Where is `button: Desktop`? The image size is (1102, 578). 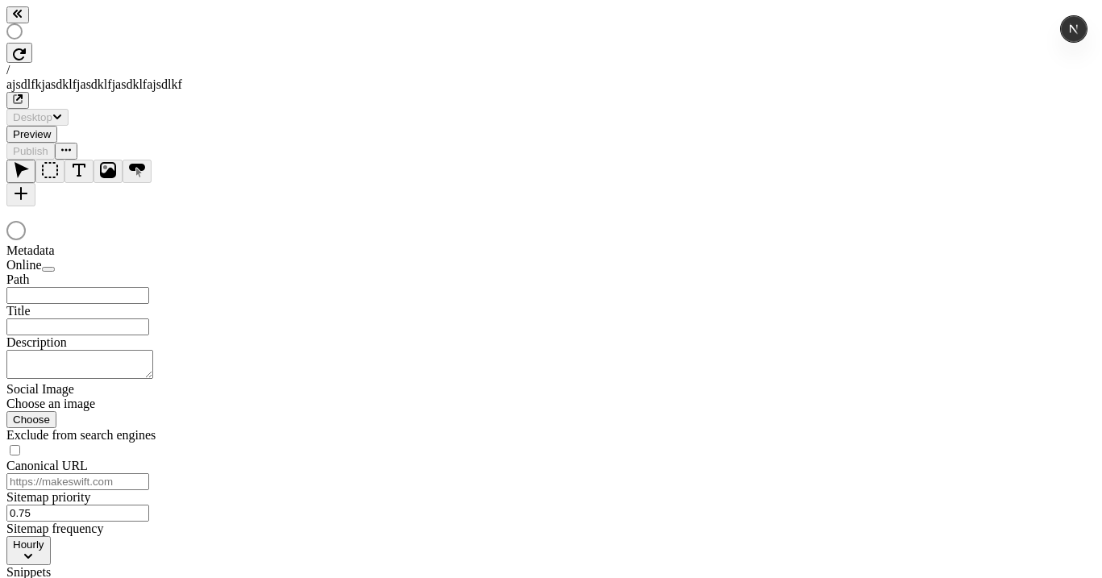
button: Desktop is located at coordinates (37, 117).